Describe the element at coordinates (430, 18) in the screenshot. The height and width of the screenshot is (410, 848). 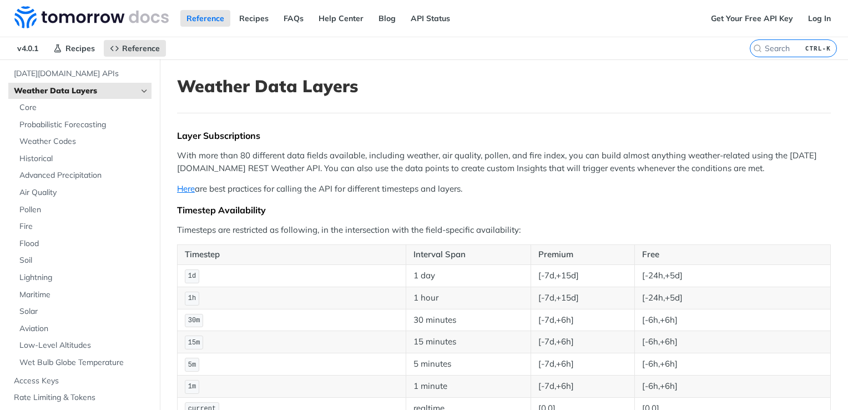
I see `a: API Status` at that location.